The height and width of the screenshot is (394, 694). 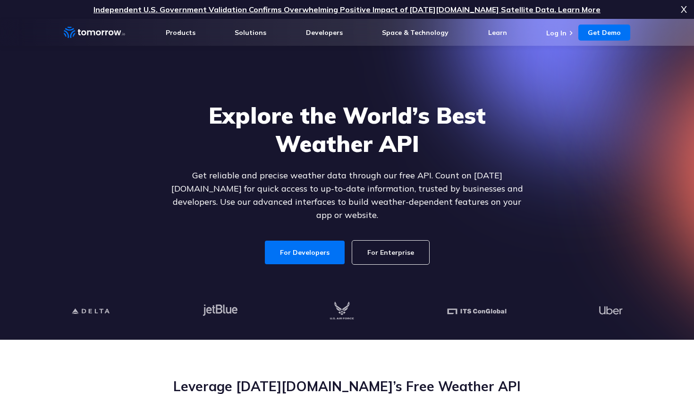 I want to click on a: Space & Technology, so click(x=415, y=33).